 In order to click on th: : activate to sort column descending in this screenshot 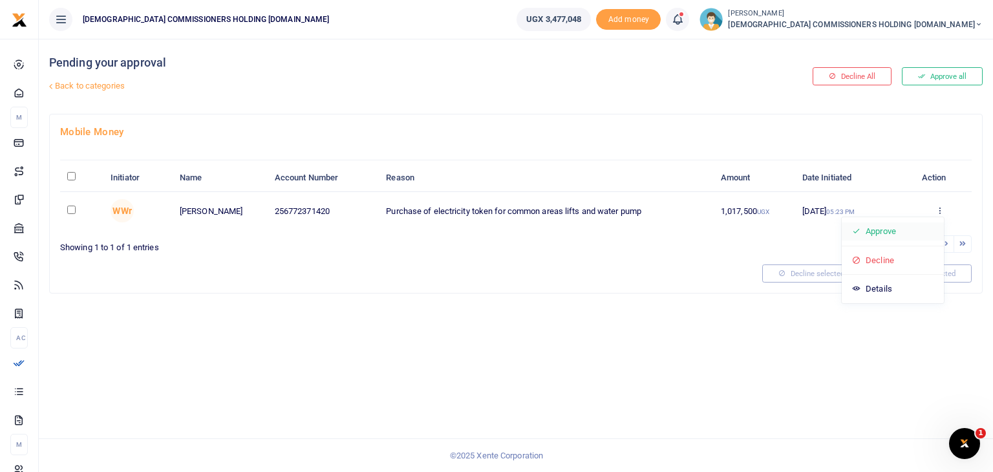, I will do `click(81, 178)`.